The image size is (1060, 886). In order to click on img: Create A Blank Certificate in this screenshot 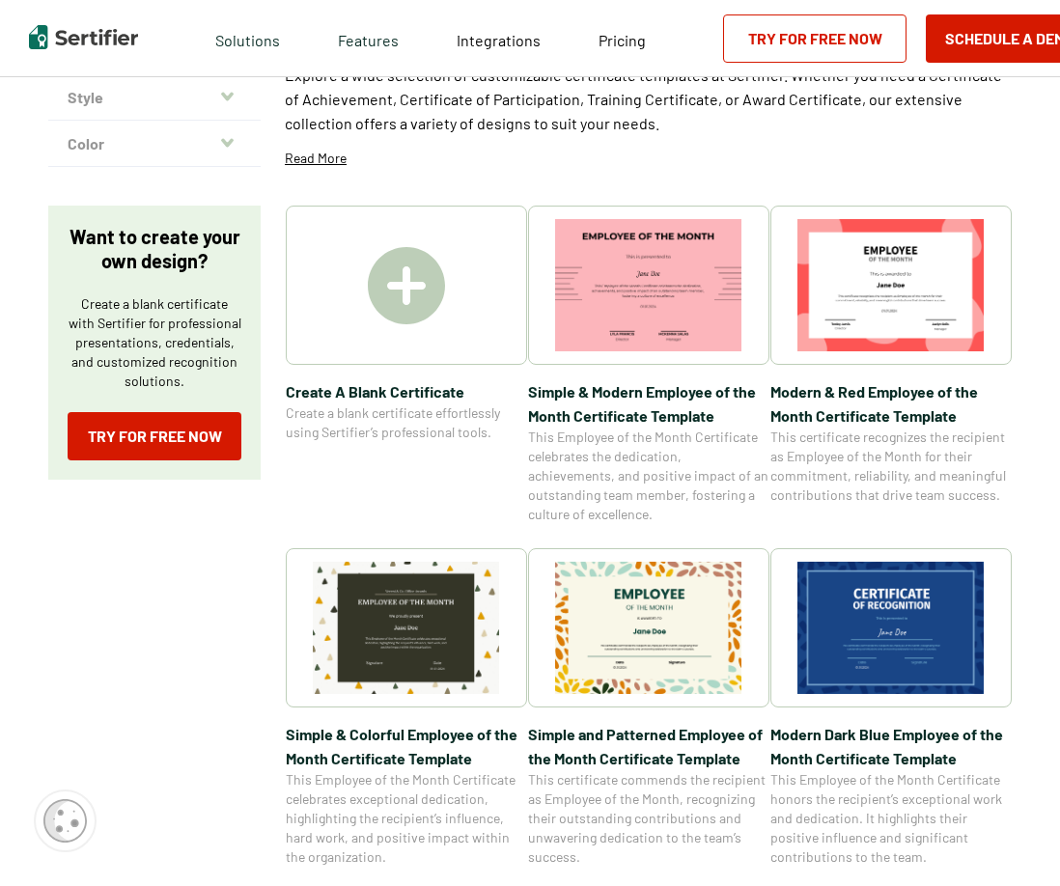, I will do `click(406, 286)`.